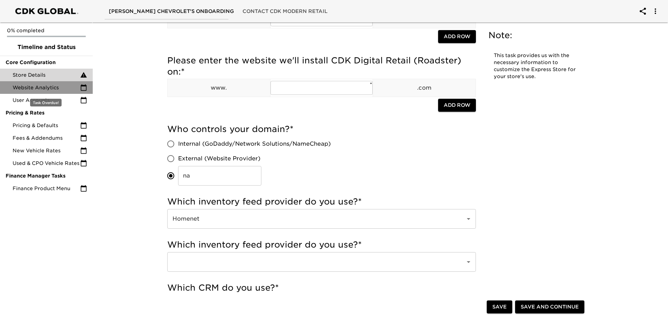 Image resolution: width=668 pixels, height=319 pixels. Describe the element at coordinates (46, 138) in the screenshot. I see `span: Fees & Addendums` at that location.